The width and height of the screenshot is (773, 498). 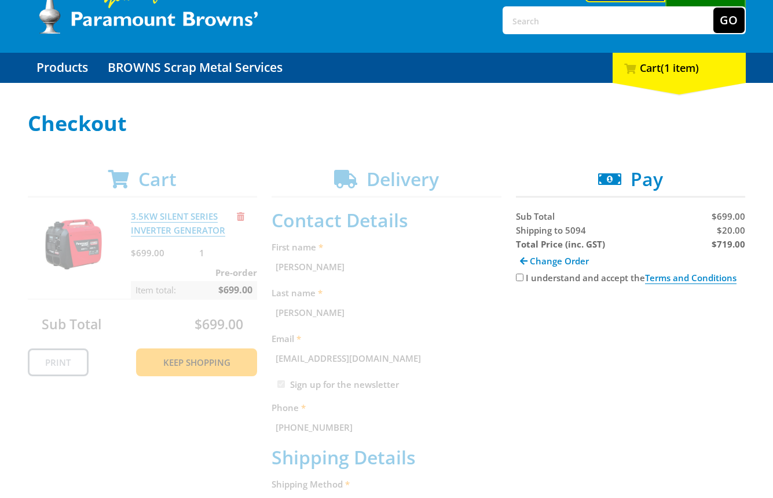 What do you see at coordinates (520, 277) in the screenshot?
I see `input: Please accept the terms and conditions.` at bounding box center [520, 277].